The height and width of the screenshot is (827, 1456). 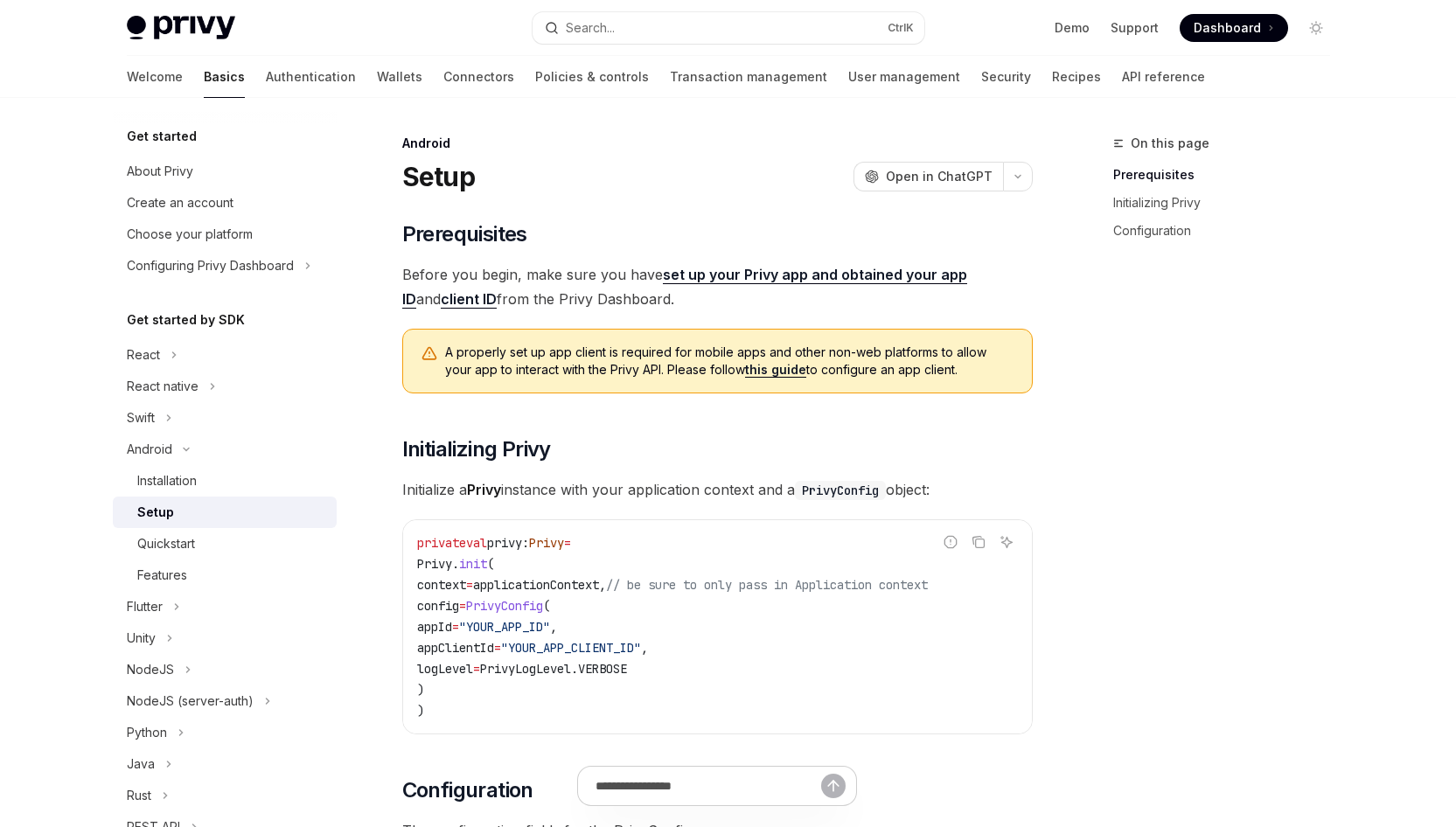 I want to click on a: Configuration, so click(x=1228, y=231).